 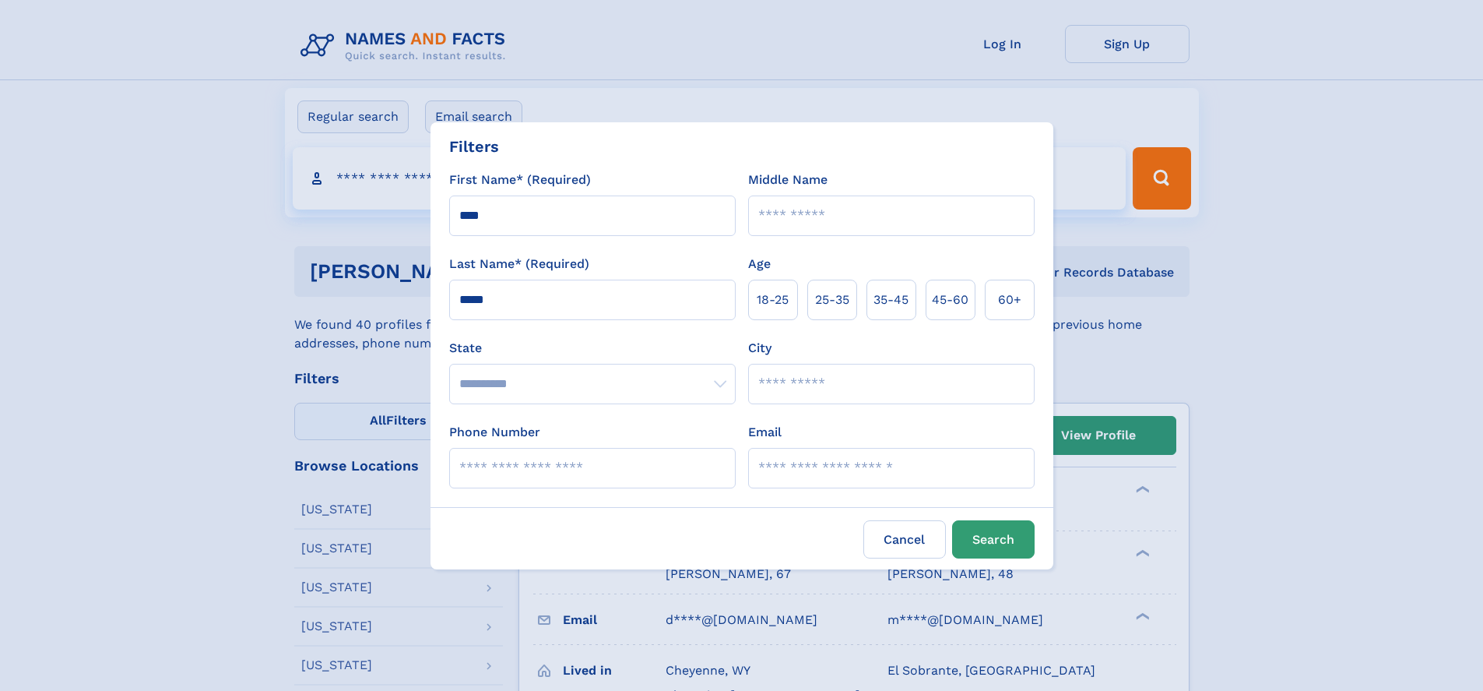 What do you see at coordinates (993, 539) in the screenshot?
I see `button: Search` at bounding box center [993, 539].